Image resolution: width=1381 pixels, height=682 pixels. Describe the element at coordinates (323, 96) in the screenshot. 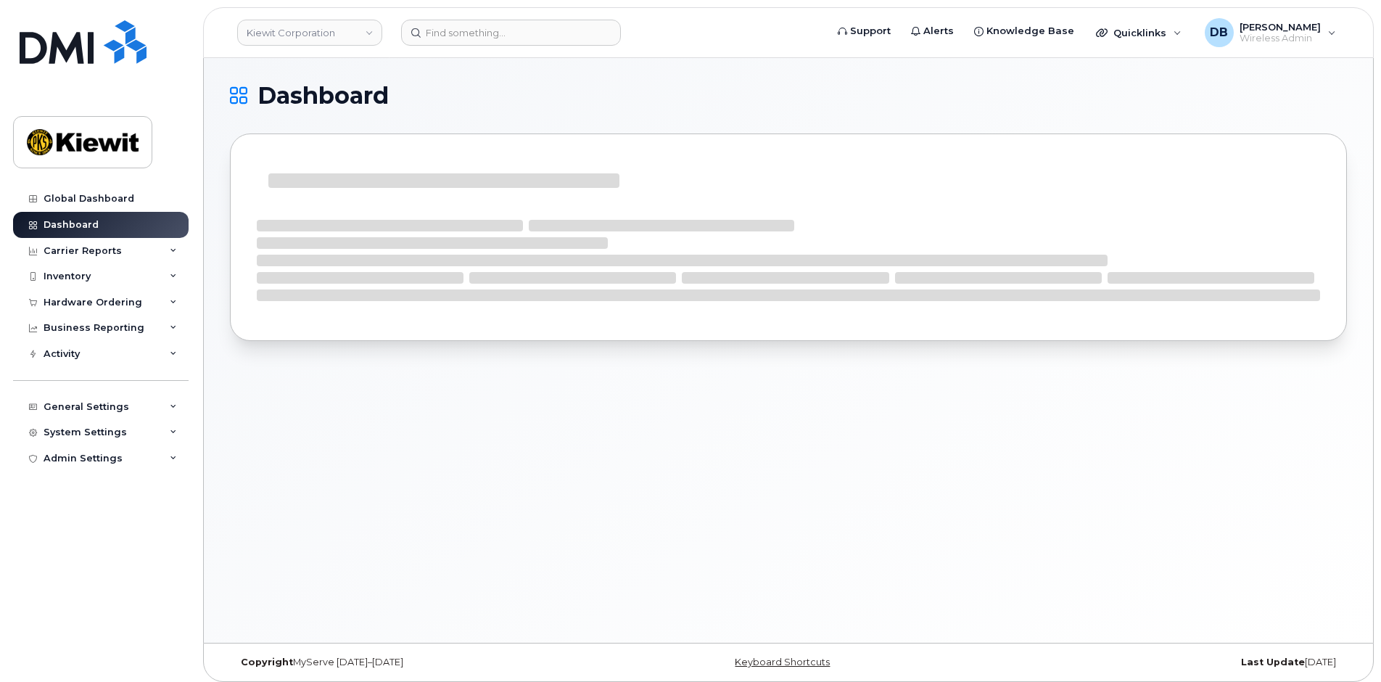

I see `span: Dashboard` at that location.